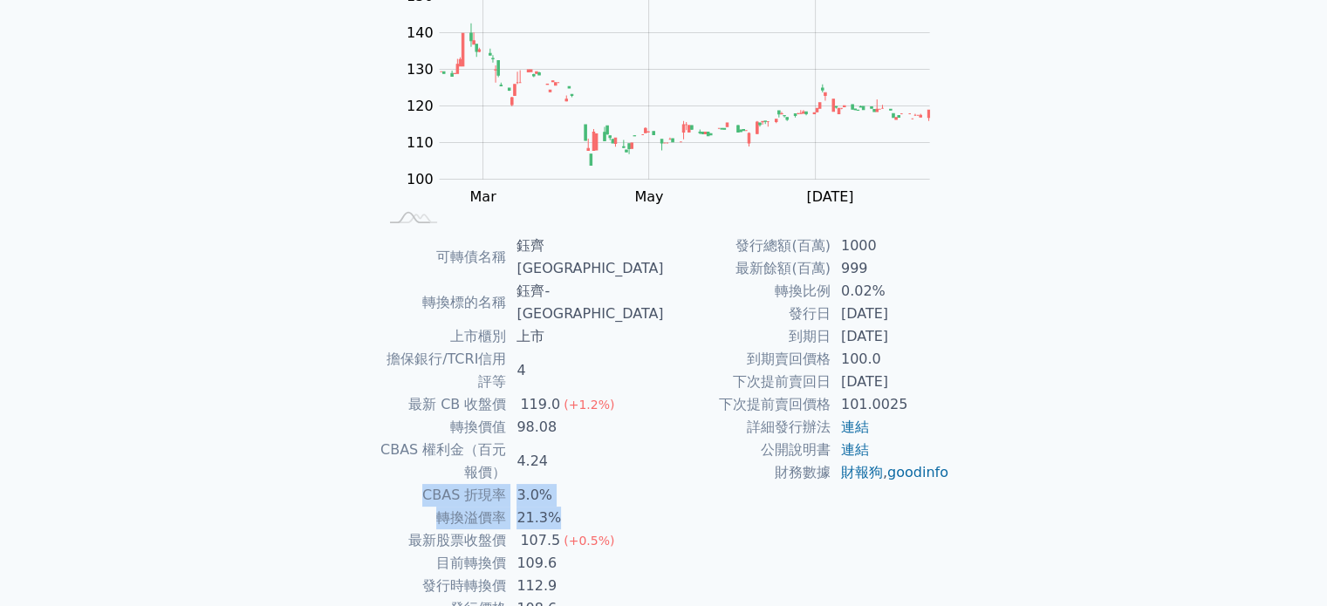 The image size is (1327, 606). Describe the element at coordinates (442, 303) in the screenshot. I see `td: 轉換標的名稱` at that location.